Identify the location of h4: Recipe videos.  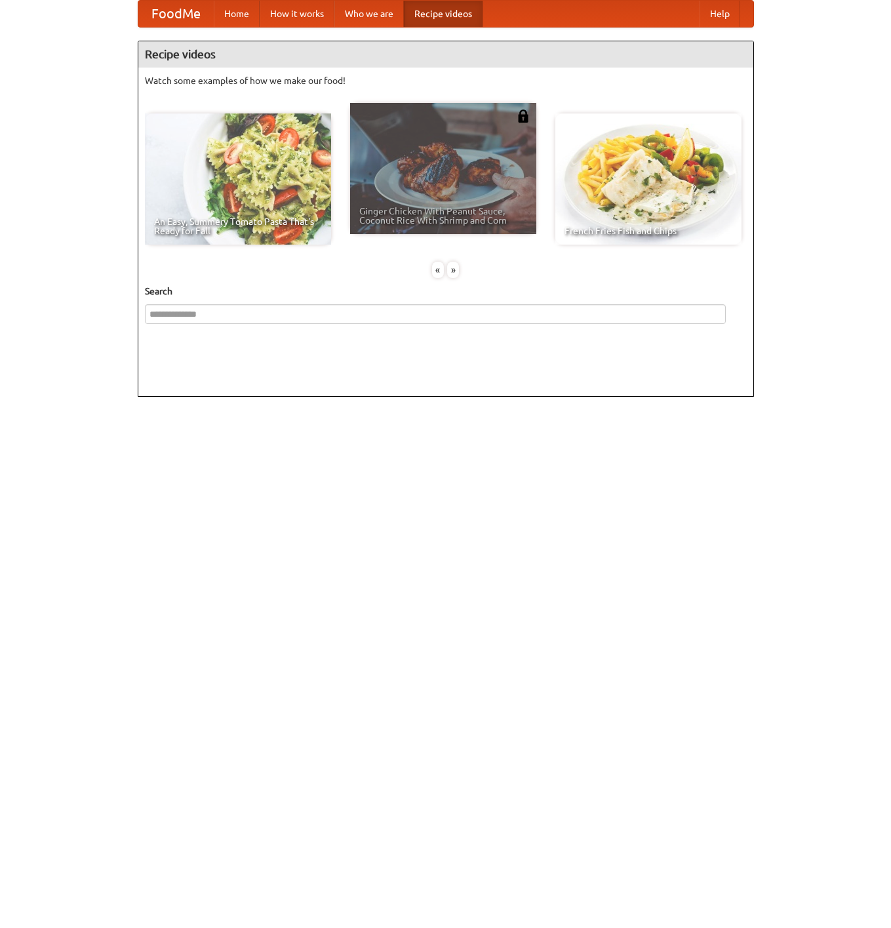
(446, 54).